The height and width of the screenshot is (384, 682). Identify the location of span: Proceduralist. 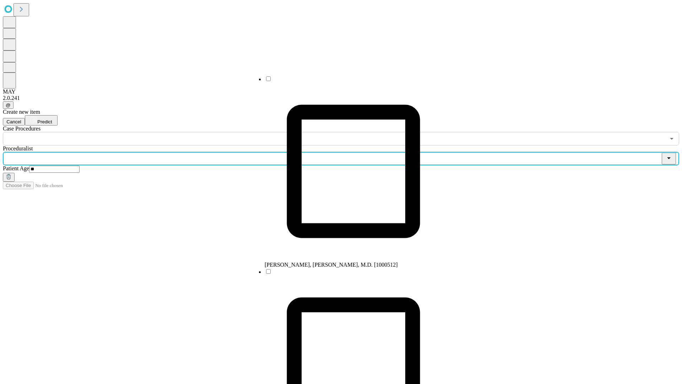
(18, 148).